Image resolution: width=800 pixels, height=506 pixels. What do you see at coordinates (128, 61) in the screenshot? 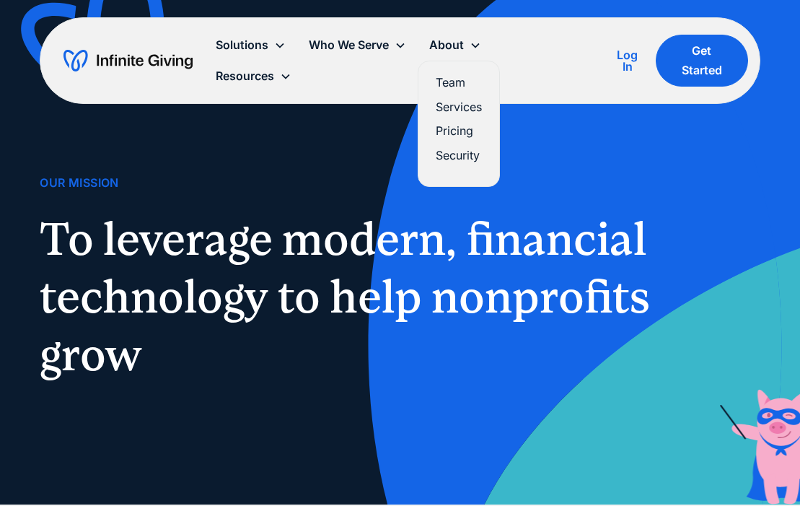
I see `a: home` at bounding box center [128, 61].